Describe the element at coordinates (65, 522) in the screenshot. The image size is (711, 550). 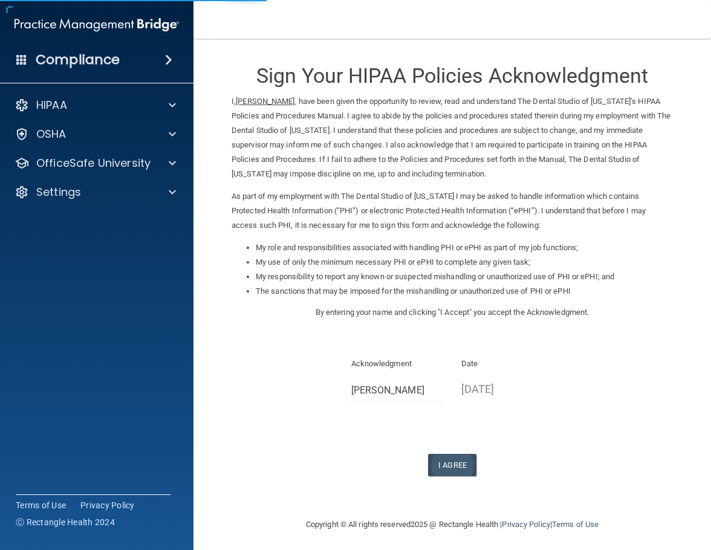
I see `span: Ⓒ Rectangle Health 2024` at that location.